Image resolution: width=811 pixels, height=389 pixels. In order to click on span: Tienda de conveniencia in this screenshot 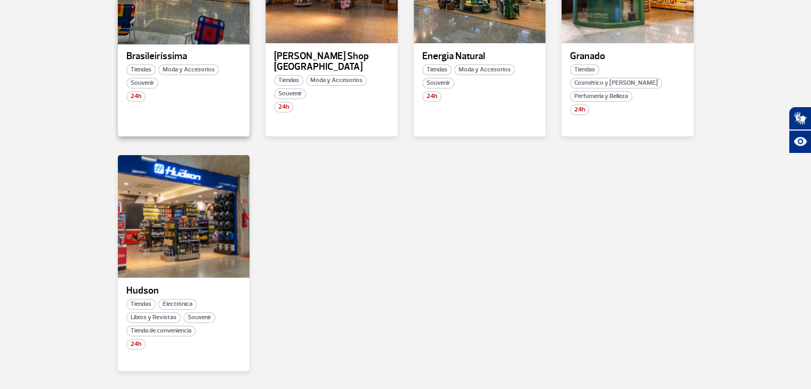, I will do `click(161, 331)`.